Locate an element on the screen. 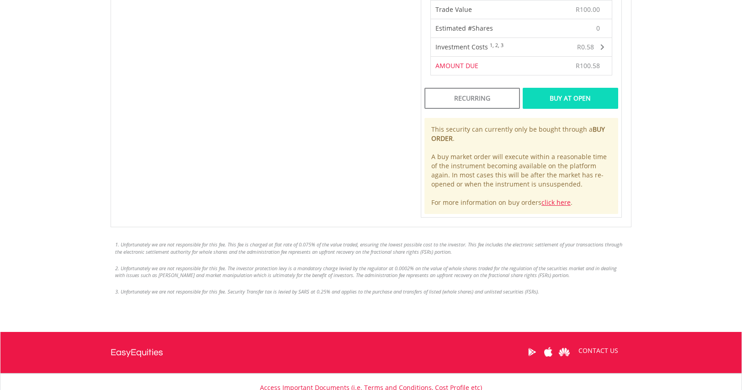 The image size is (742, 390). span: AMOUNT DUE is located at coordinates (457, 65).